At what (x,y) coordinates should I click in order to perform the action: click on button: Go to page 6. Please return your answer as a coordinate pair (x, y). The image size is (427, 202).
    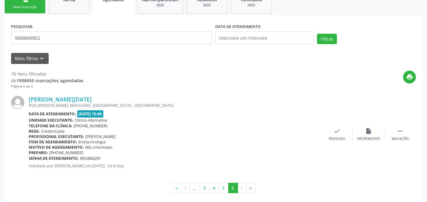
    Looking at the image, I should click on (233, 189).